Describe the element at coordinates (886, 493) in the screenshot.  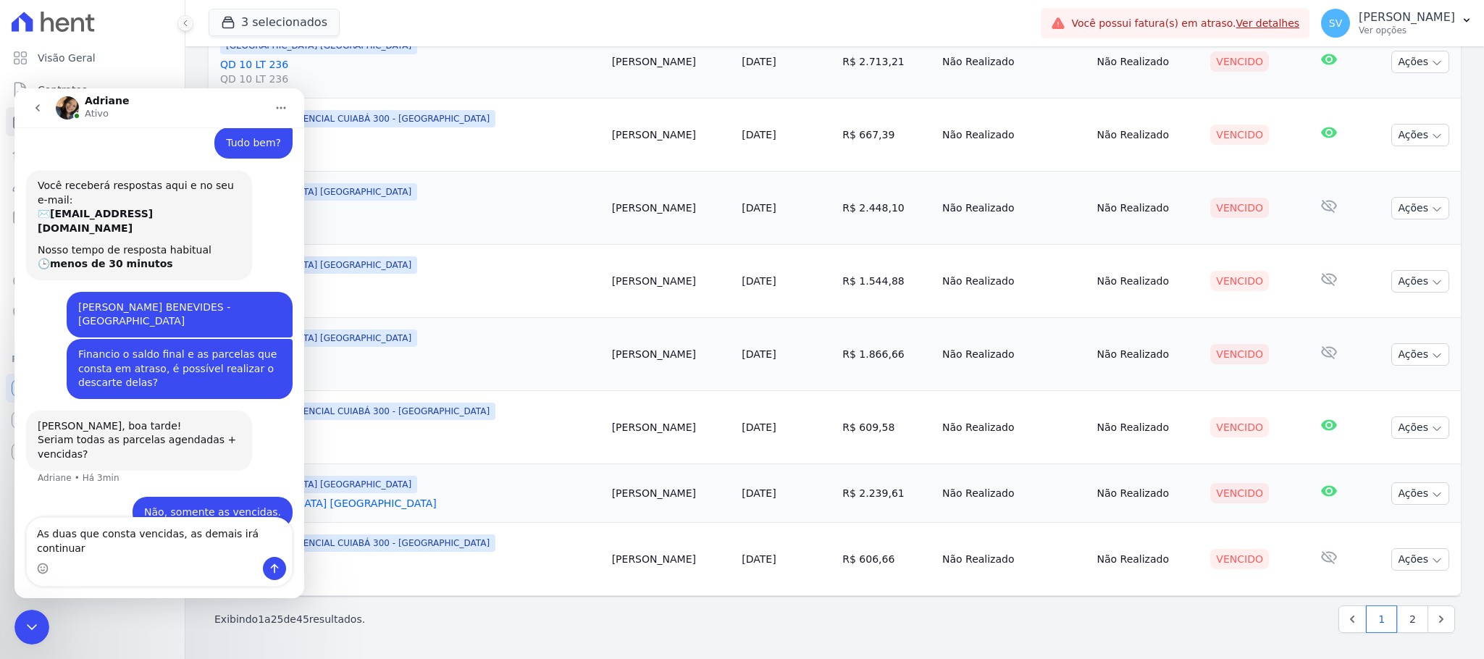
I see `td: R$ 2.239,61` at that location.